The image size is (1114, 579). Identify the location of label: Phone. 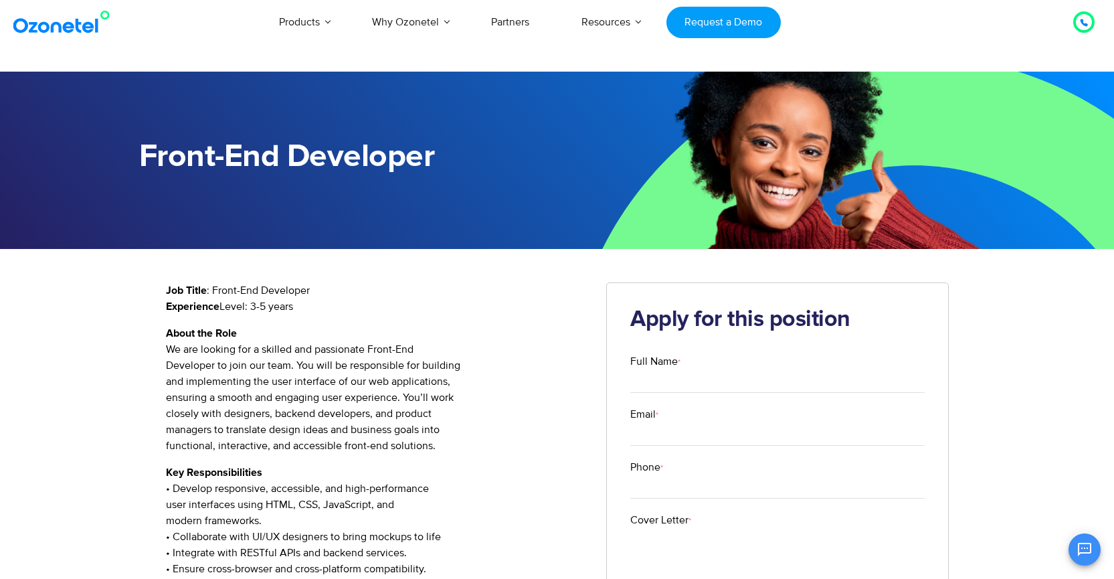
(778, 467).